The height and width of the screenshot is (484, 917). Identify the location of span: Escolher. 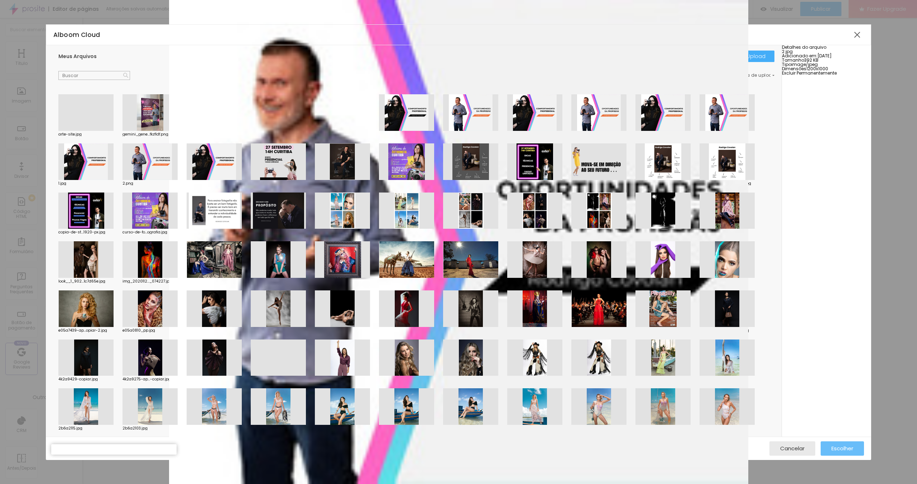
(842, 448).